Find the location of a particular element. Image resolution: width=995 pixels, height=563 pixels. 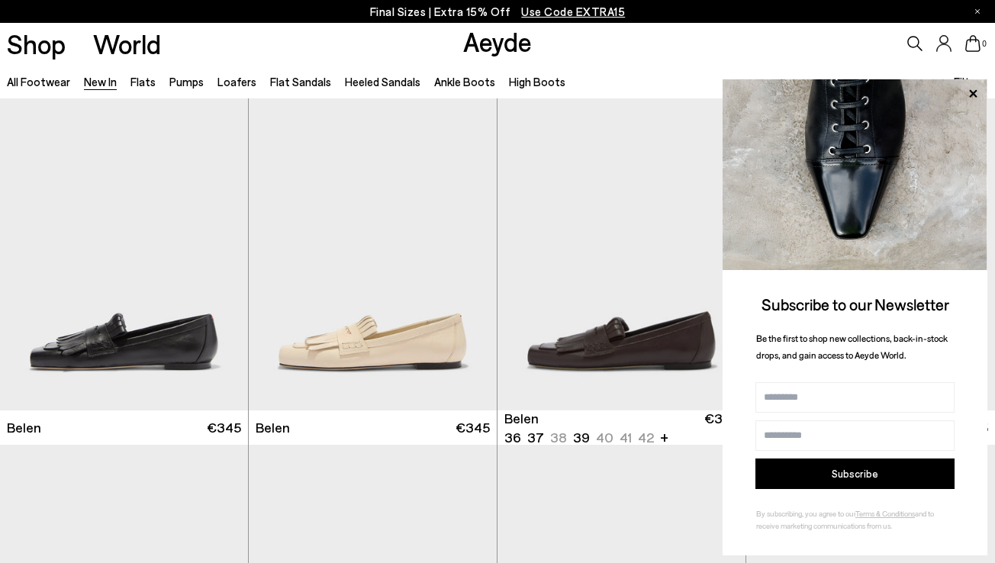

span: Navigate to /collections/ss25-final-sizes is located at coordinates (573, 11).